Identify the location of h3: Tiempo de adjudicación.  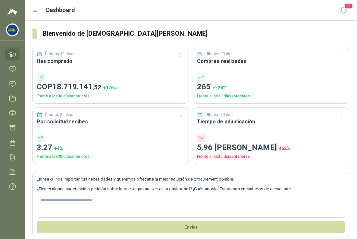
(271, 121).